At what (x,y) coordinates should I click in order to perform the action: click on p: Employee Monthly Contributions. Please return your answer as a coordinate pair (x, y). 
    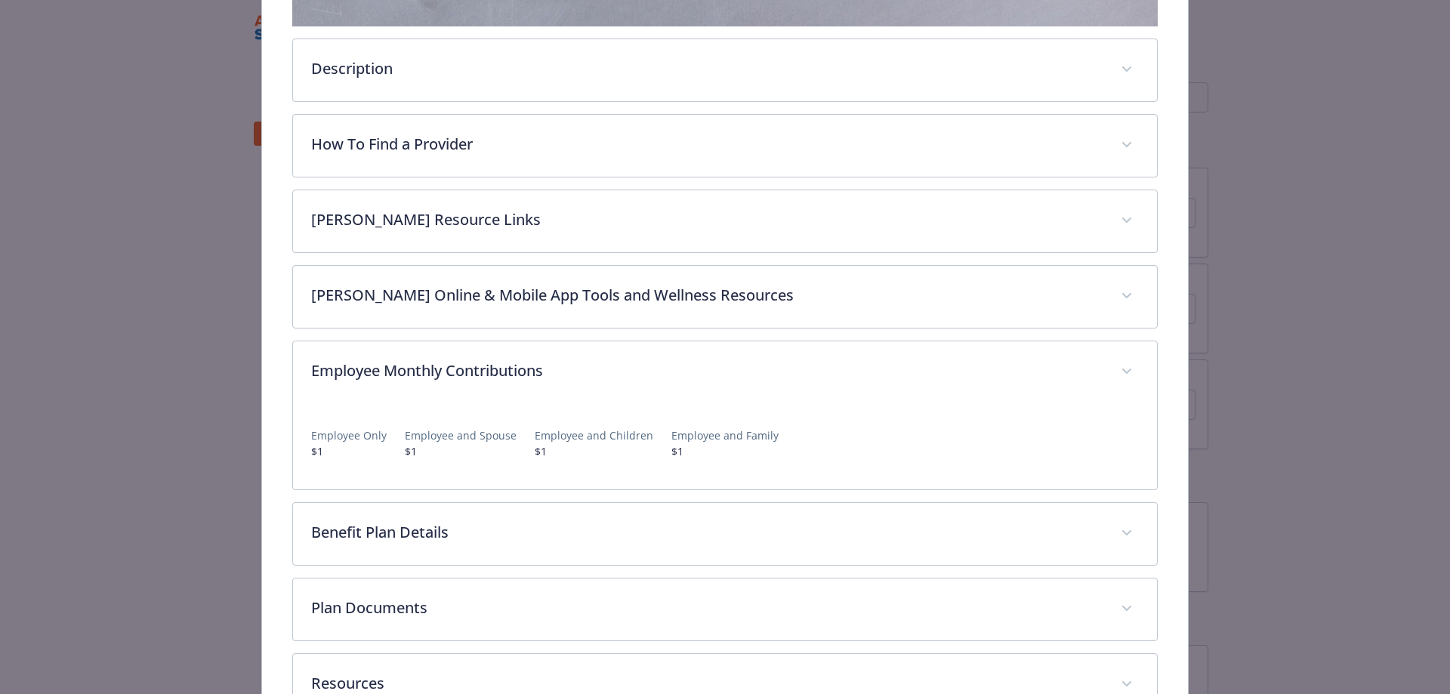
    Looking at the image, I should click on (707, 371).